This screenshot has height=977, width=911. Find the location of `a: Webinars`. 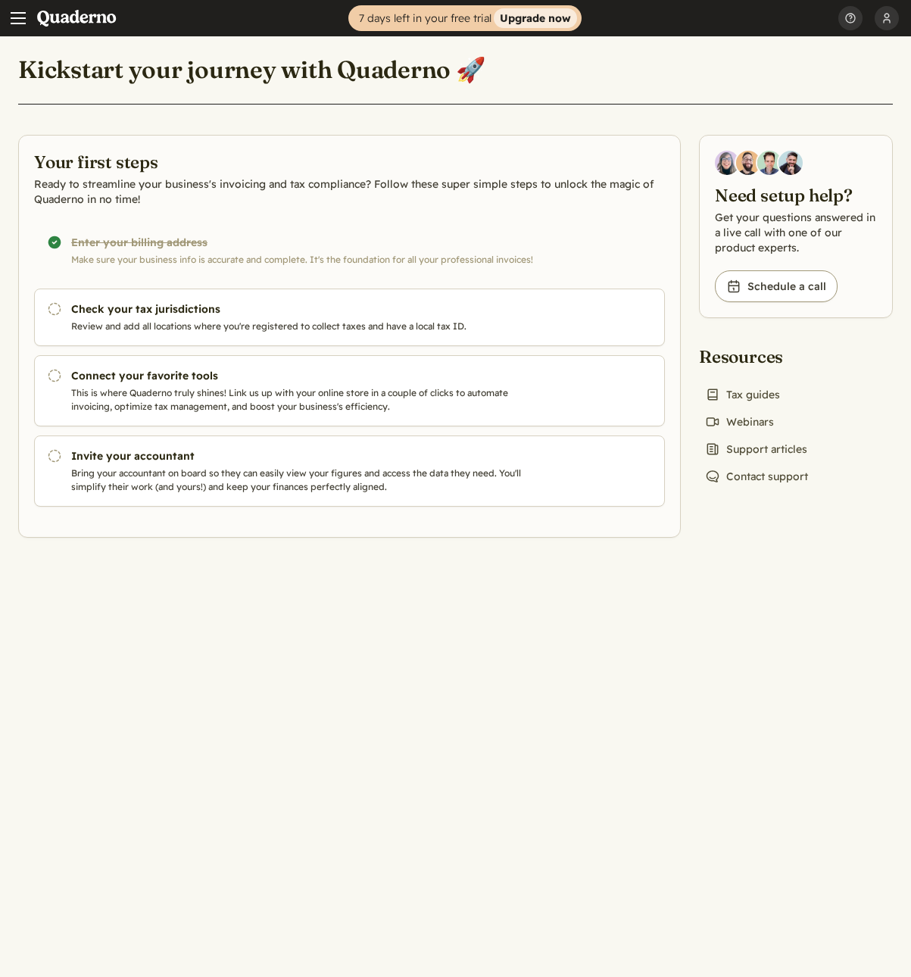

a: Webinars is located at coordinates (739, 422).